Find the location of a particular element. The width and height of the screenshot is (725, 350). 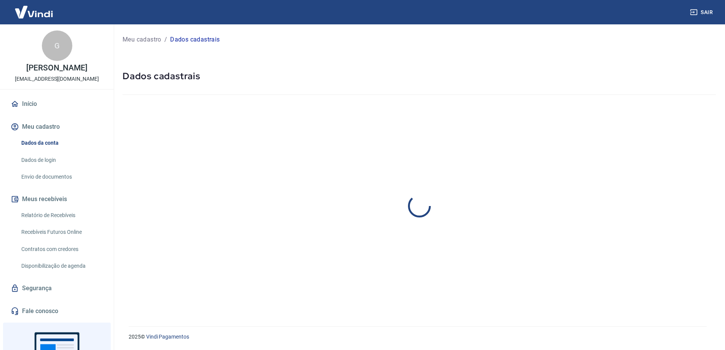

p: Dados cadastrais is located at coordinates (195, 40).